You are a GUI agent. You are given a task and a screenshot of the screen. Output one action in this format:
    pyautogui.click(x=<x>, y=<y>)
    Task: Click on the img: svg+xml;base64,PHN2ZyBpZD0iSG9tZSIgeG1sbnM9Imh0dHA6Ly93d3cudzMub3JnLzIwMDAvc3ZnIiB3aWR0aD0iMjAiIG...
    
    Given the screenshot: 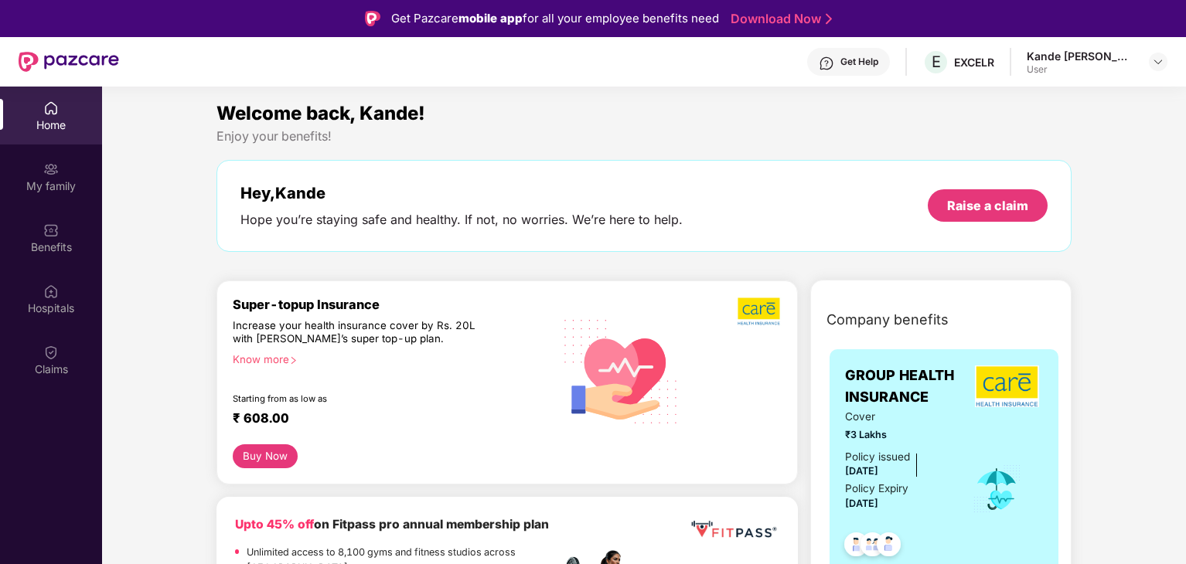 What is the action you would take?
    pyautogui.click(x=51, y=108)
    